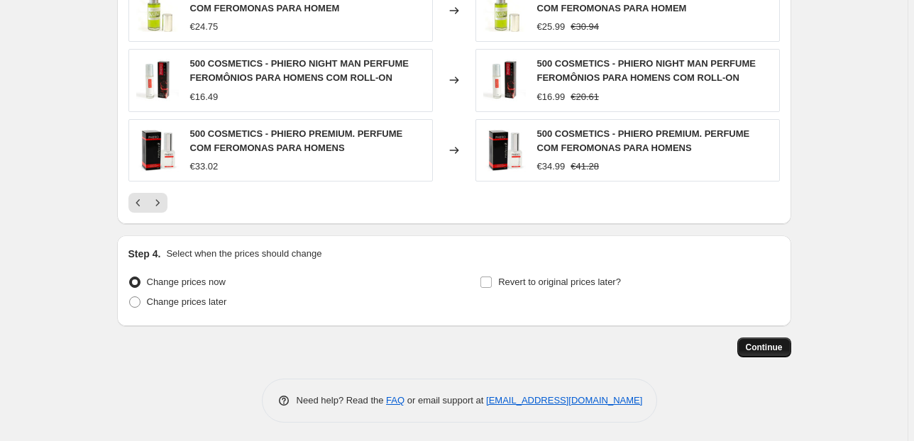  What do you see at coordinates (551, 97) in the screenshot?
I see `div: €16.99` at bounding box center [551, 97].